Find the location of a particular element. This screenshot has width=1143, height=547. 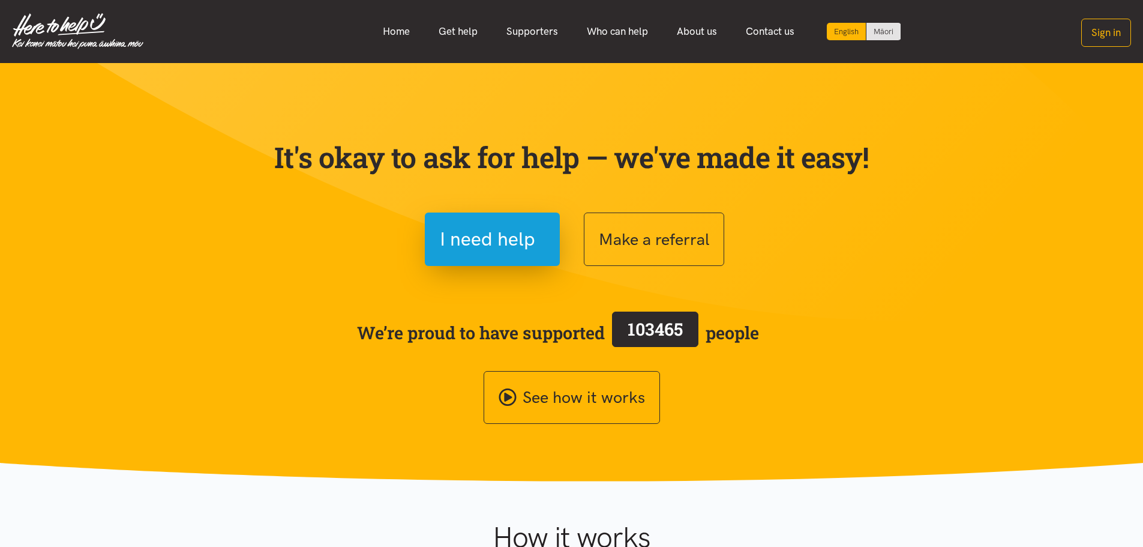

a: Supporters is located at coordinates (532, 31).